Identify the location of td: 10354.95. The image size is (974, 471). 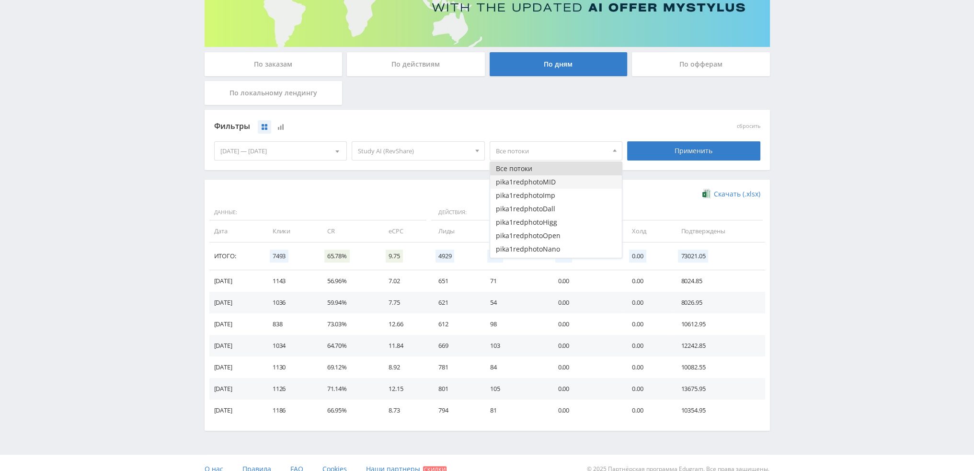
(718, 410).